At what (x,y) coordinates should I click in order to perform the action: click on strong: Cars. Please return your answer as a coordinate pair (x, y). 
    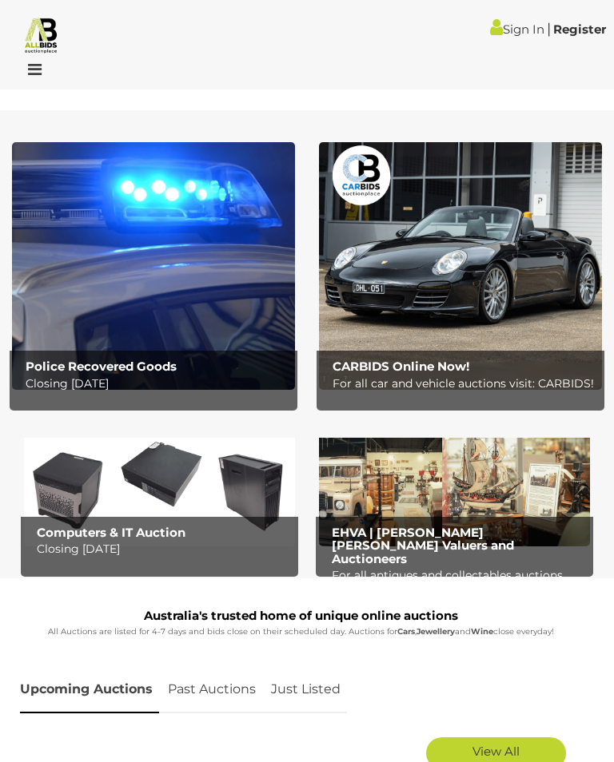
    Looking at the image, I should click on (406, 631).